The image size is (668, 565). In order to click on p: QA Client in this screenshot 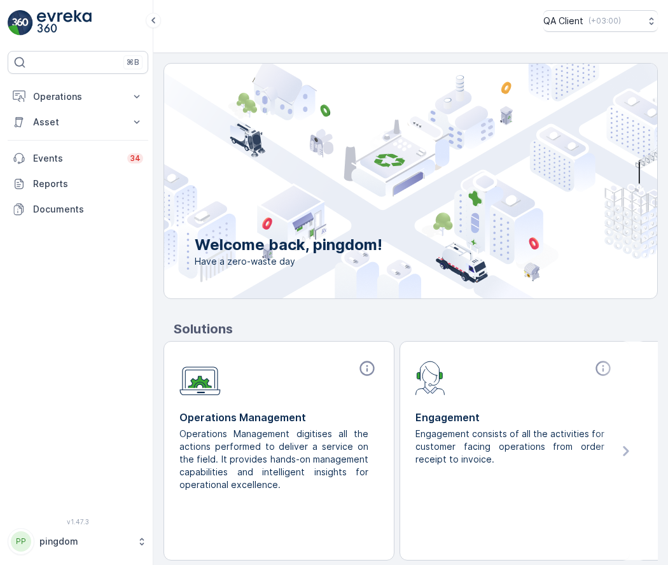, I will do `click(563, 21)`.